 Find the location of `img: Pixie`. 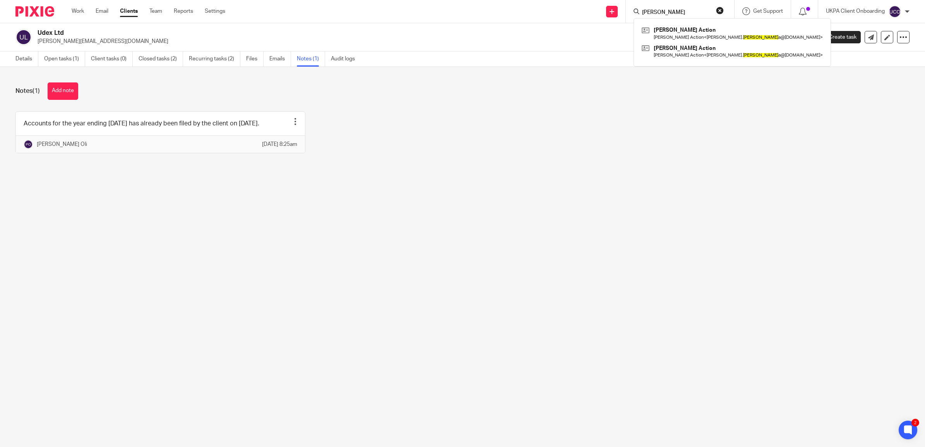

img: Pixie is located at coordinates (35, 11).